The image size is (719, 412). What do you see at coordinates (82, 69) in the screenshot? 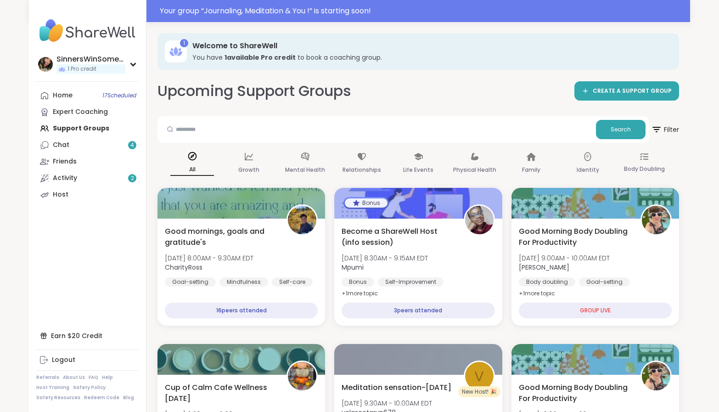
I see `span: 1 Pro credit` at bounding box center [82, 69].